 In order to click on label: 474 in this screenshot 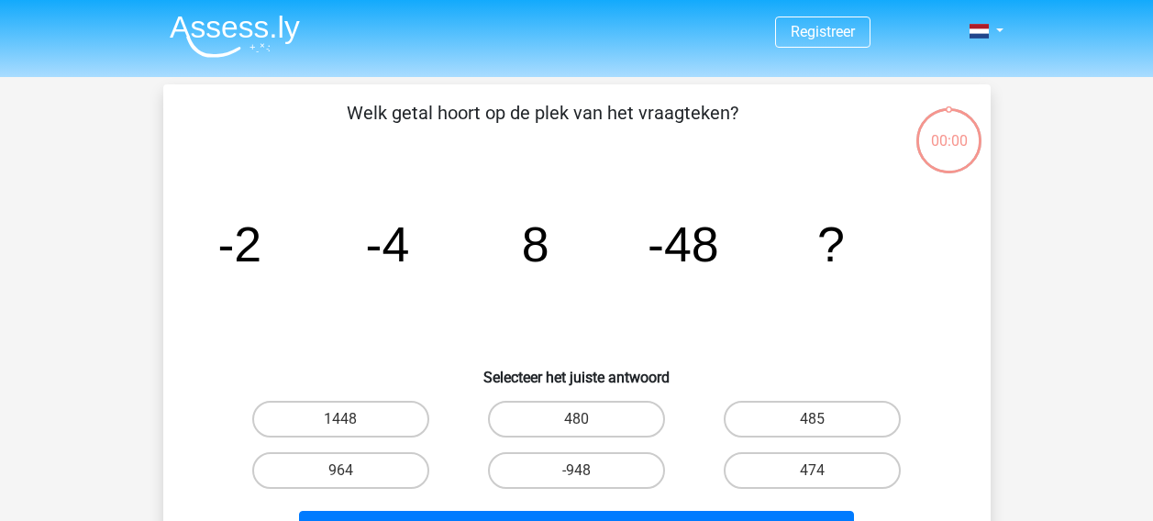, I will do `click(812, 471)`.